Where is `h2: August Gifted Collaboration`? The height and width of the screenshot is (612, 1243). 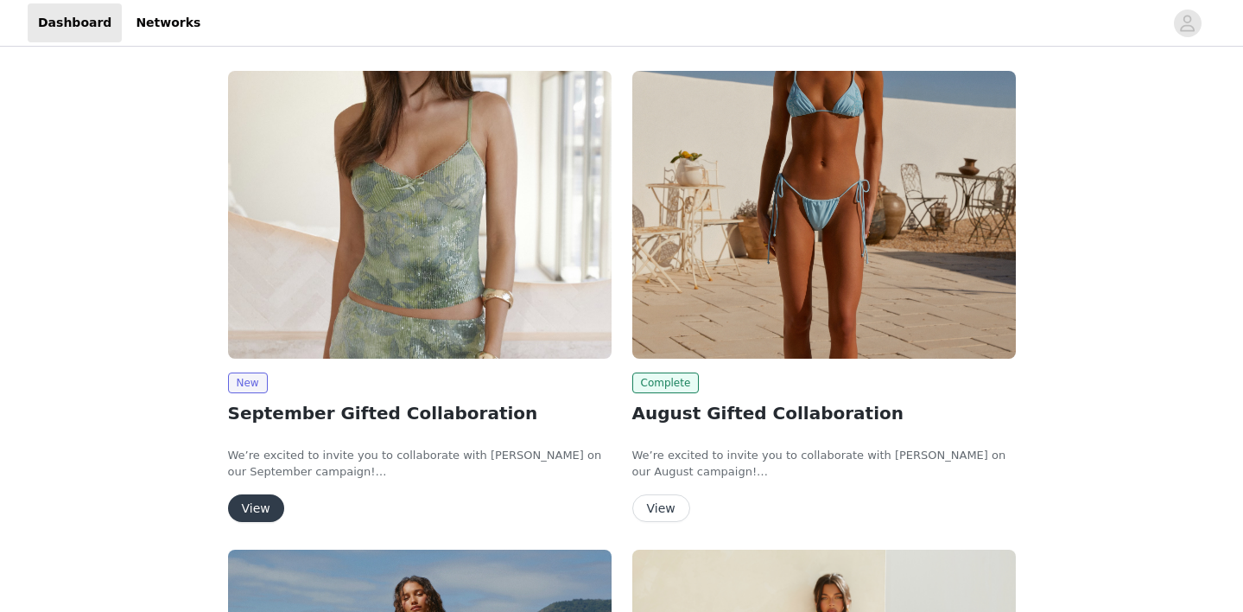
h2: August Gifted Collaboration is located at coordinates (824, 413).